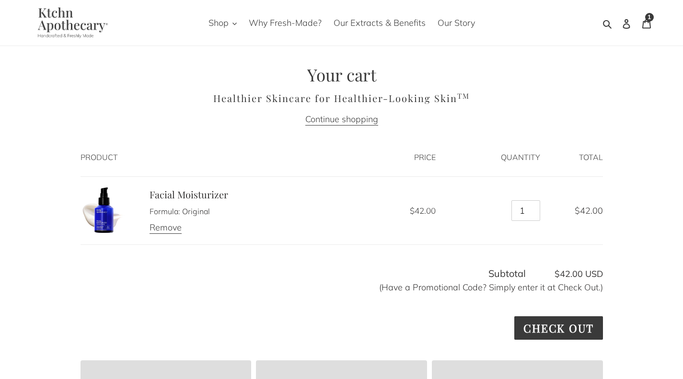 This screenshot has height=379, width=683. Describe the element at coordinates (381, 211) in the screenshot. I see `dd: $42.00` at that location.